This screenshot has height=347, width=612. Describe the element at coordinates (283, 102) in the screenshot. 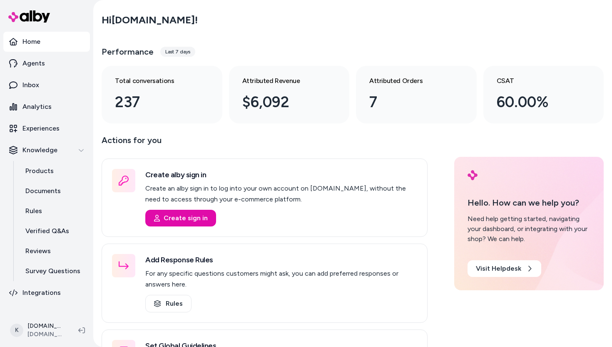

I see `div: $6,092` at that location.